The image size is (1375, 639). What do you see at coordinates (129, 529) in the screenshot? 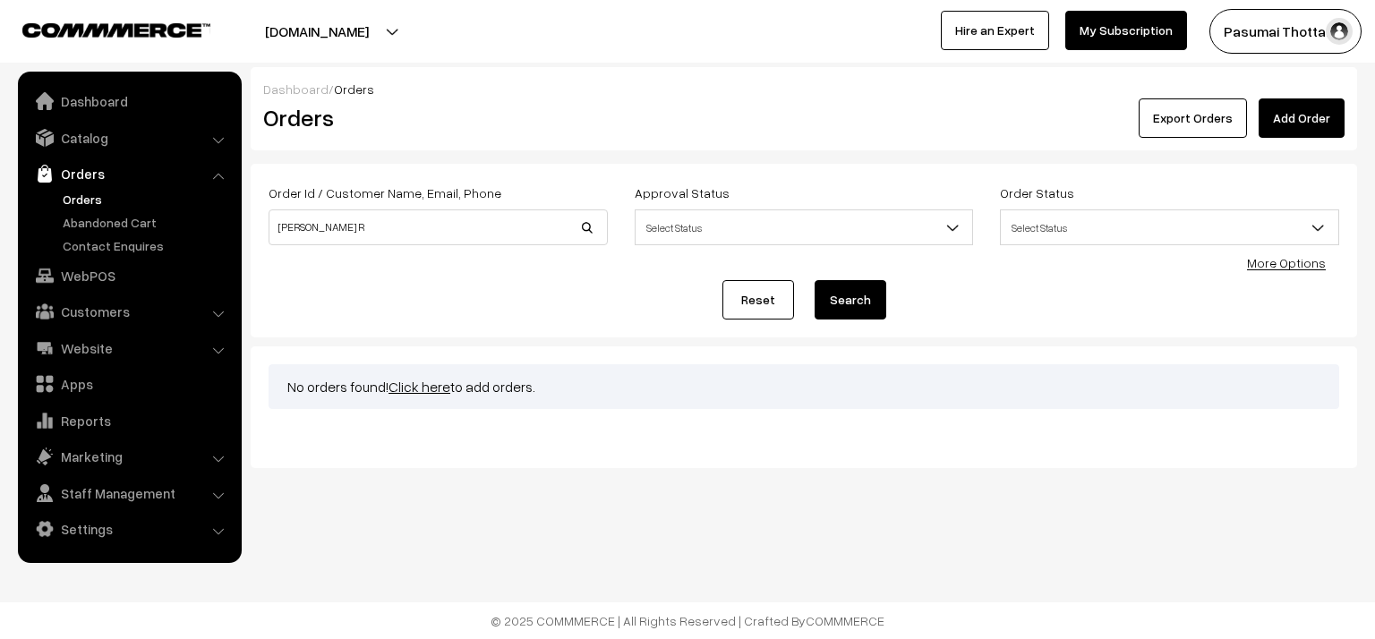
I see `a: Settings` at bounding box center [129, 529].